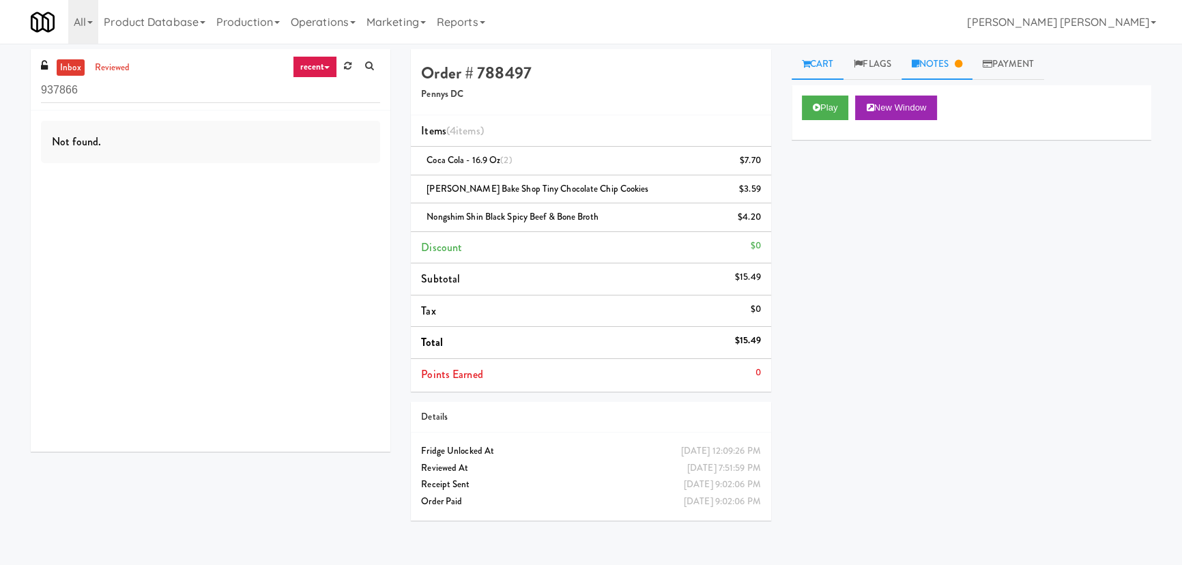 This screenshot has width=1182, height=565. I want to click on a: Payment, so click(1009, 64).